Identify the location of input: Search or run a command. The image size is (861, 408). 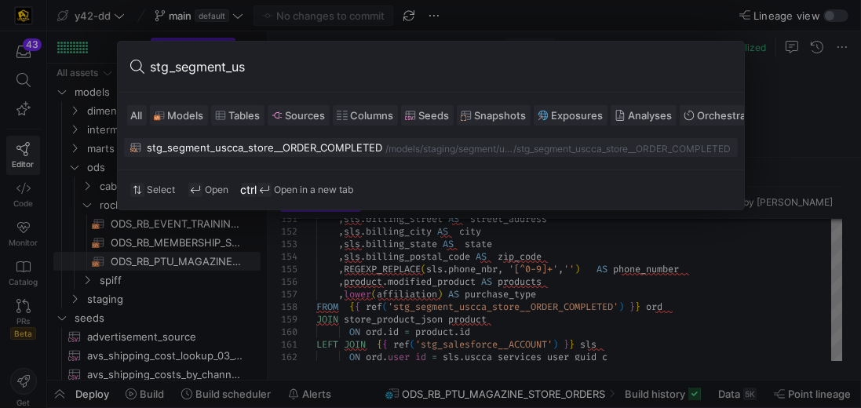
(441, 67).